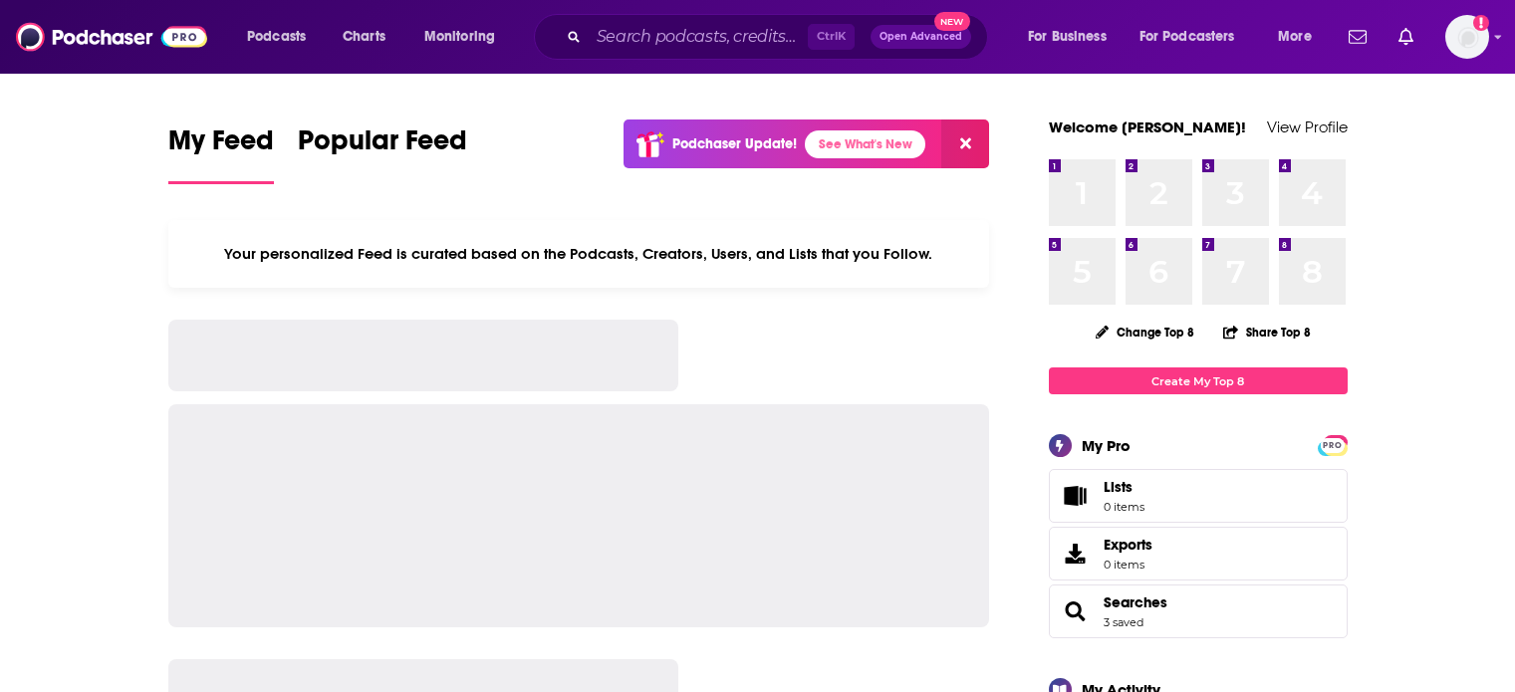  I want to click on svg: Add a profile image, so click(1481, 23).